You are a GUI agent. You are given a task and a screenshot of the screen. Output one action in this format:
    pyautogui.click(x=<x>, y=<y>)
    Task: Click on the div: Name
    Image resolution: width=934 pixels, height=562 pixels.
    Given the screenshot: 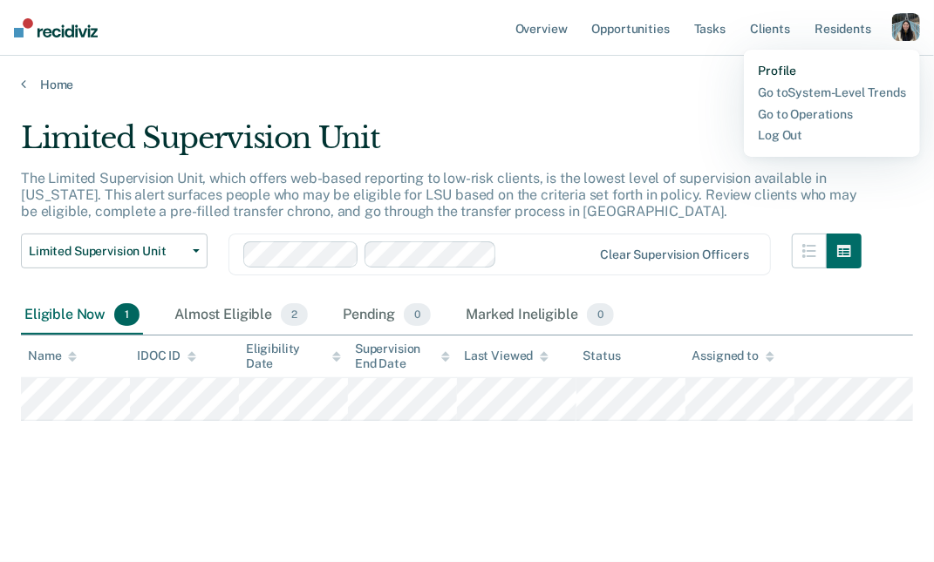 What is the action you would take?
    pyautogui.click(x=52, y=356)
    